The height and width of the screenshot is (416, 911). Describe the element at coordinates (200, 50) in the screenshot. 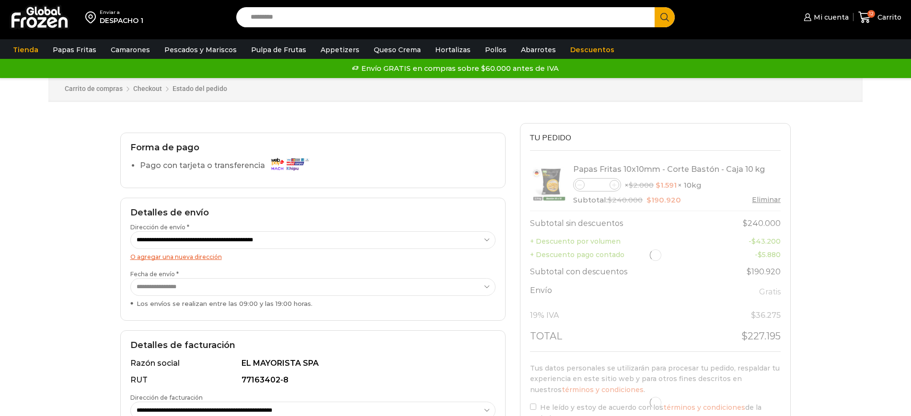

I see `a: Pescados y Mariscos` at that location.